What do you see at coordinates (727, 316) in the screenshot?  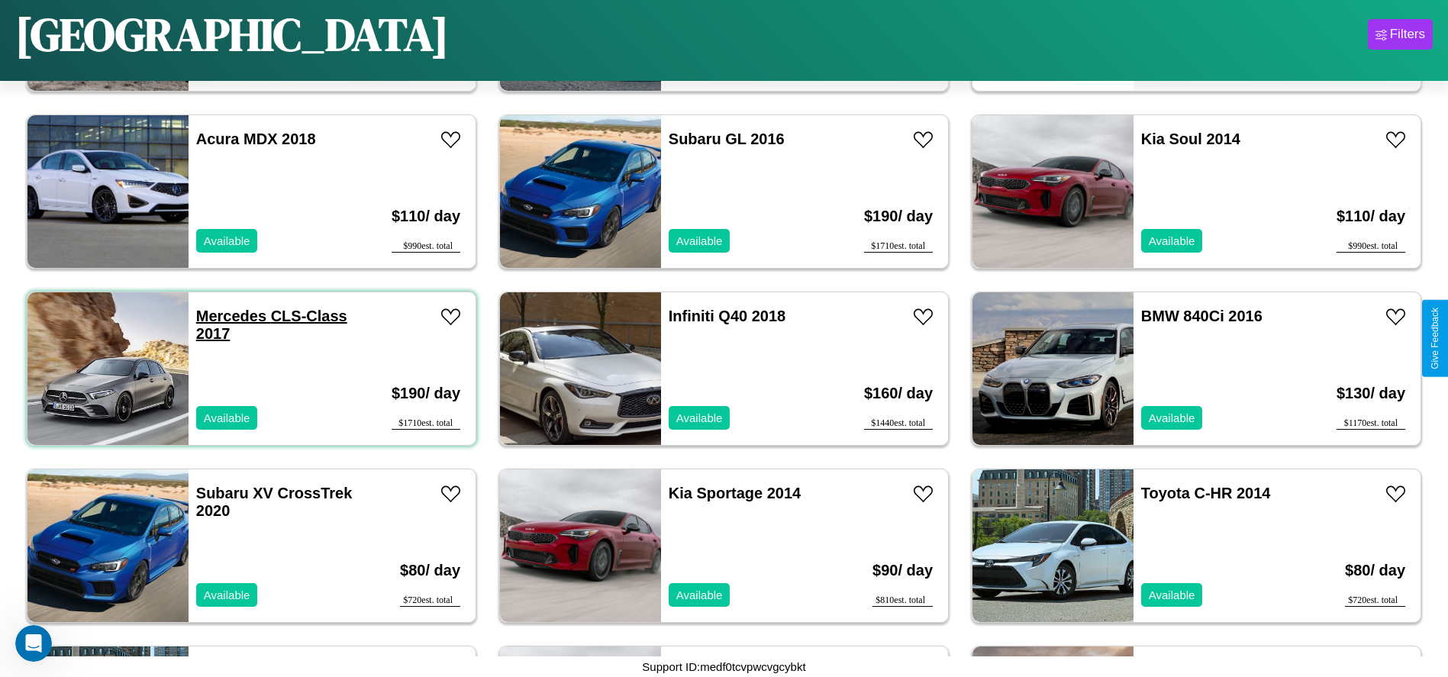 I see `a: Infiniti Q40 2018` at bounding box center [727, 316].